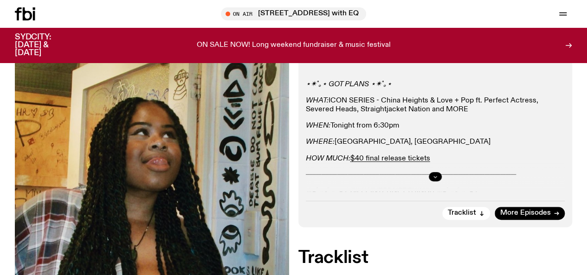 The width and height of the screenshot is (587, 275). What do you see at coordinates (525, 213) in the screenshot?
I see `span: More Episodes` at bounding box center [525, 213].